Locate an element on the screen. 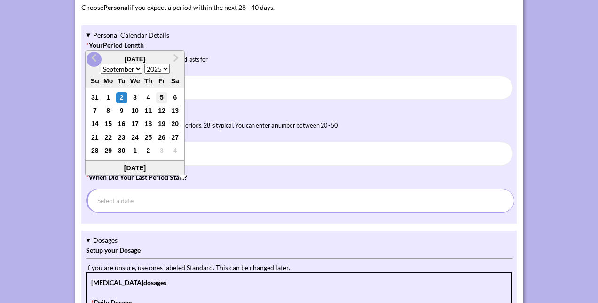  button: Next Month is located at coordinates (176, 59).